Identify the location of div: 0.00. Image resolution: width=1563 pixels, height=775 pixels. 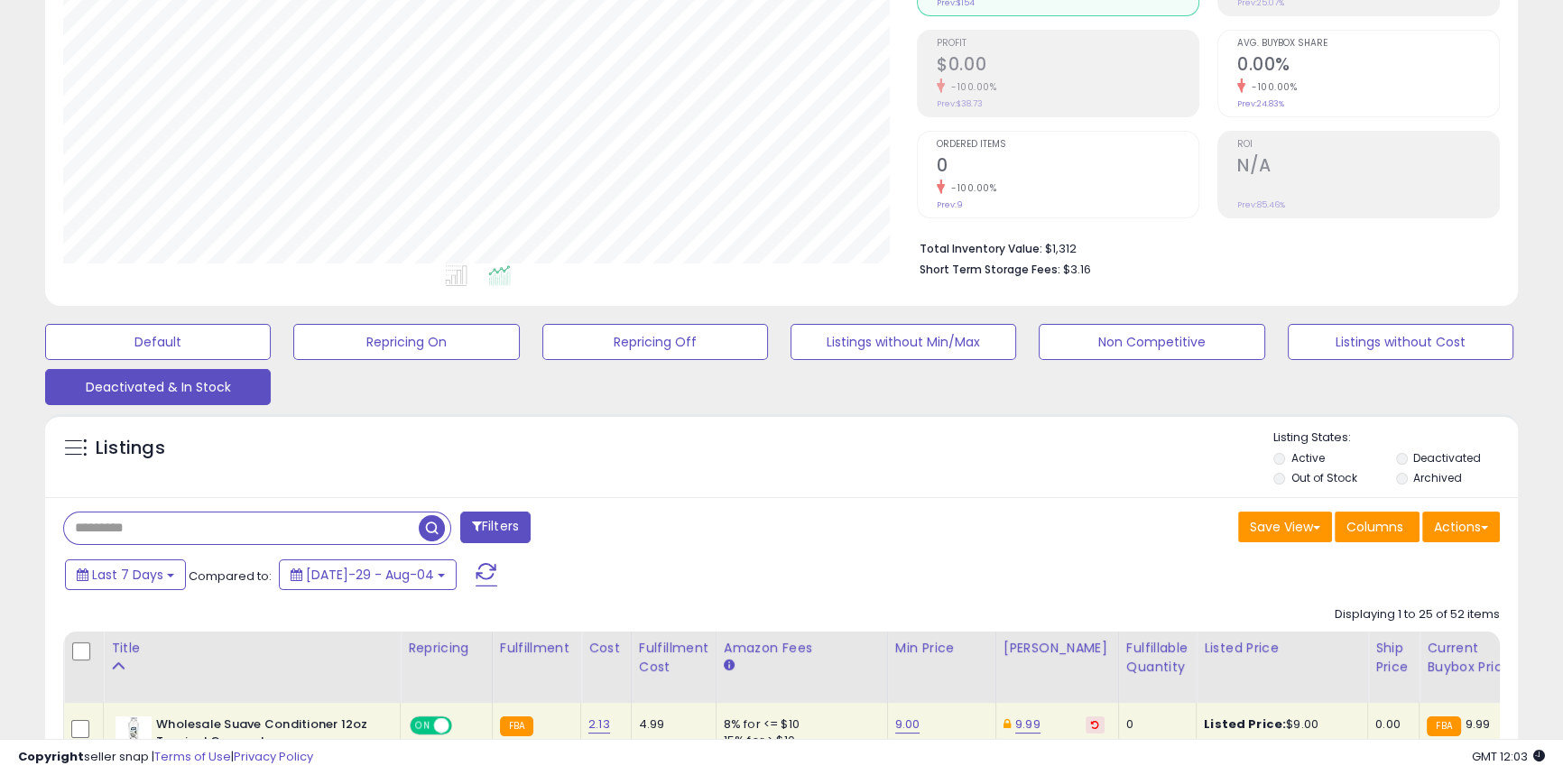
(1390, 725).